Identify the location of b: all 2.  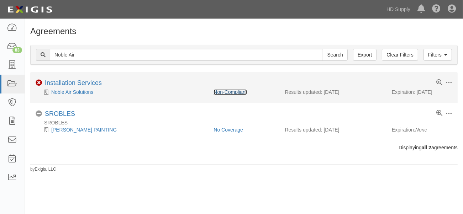
(427, 148).